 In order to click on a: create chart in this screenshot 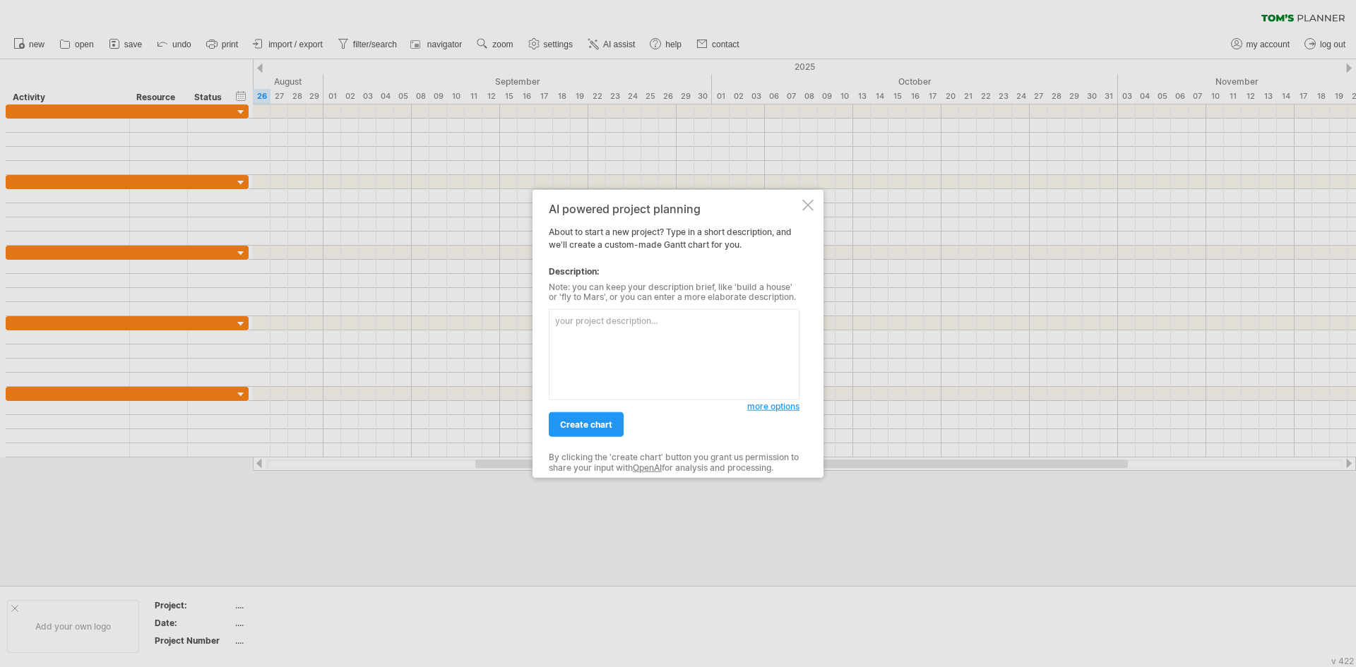, I will do `click(586, 424)`.